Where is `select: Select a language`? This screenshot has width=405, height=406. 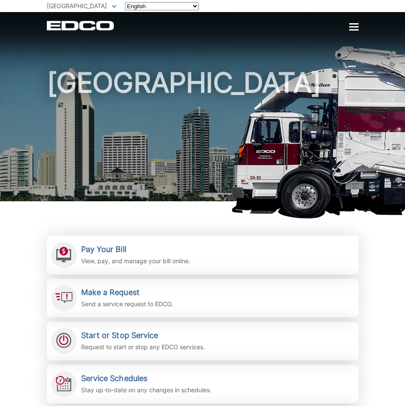
select: Select a language is located at coordinates (162, 6).